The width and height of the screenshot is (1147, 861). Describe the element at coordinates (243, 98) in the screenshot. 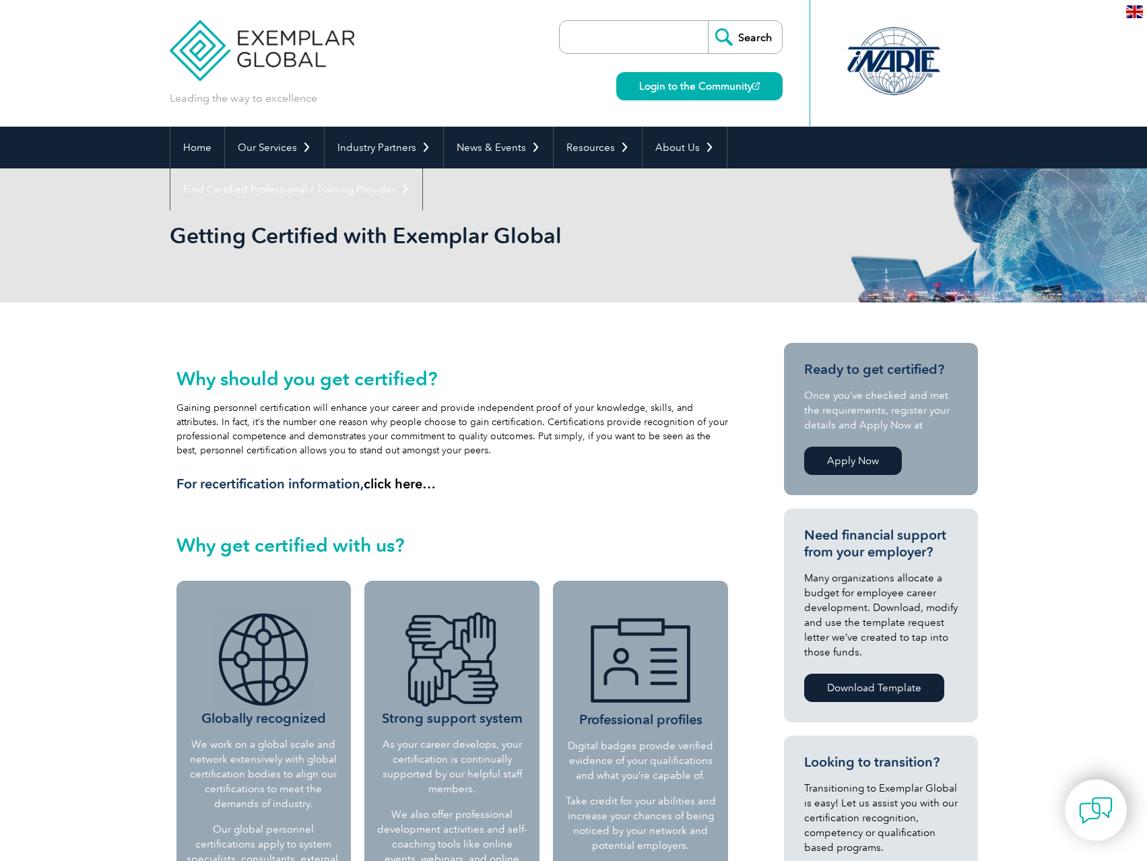

I see `p: Leading the way to excellence` at that location.